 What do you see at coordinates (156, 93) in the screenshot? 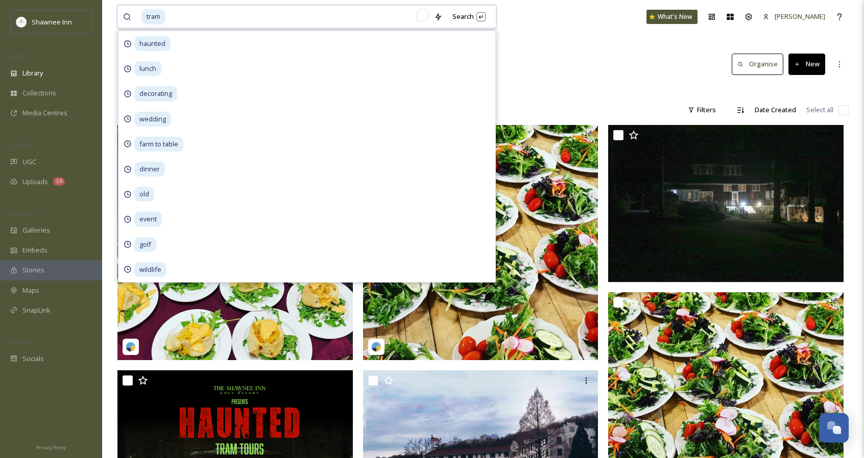
I see `span: decorating` at bounding box center [156, 93].